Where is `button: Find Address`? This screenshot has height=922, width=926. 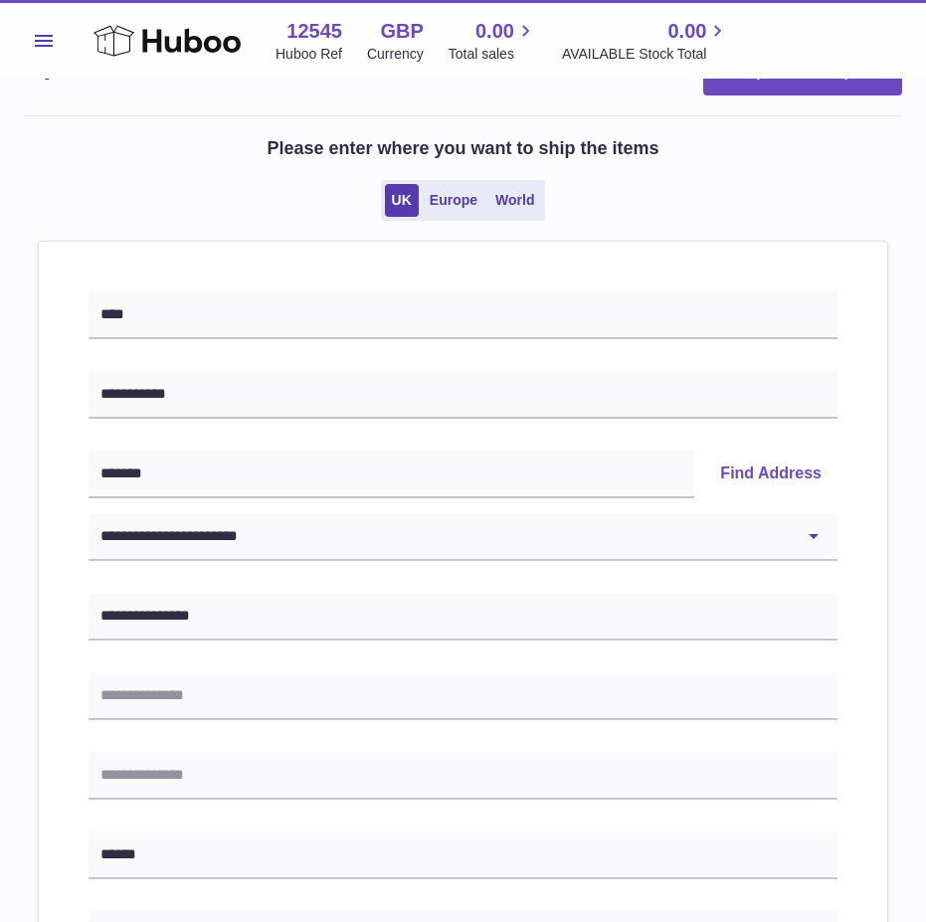 button: Find Address is located at coordinates (771, 474).